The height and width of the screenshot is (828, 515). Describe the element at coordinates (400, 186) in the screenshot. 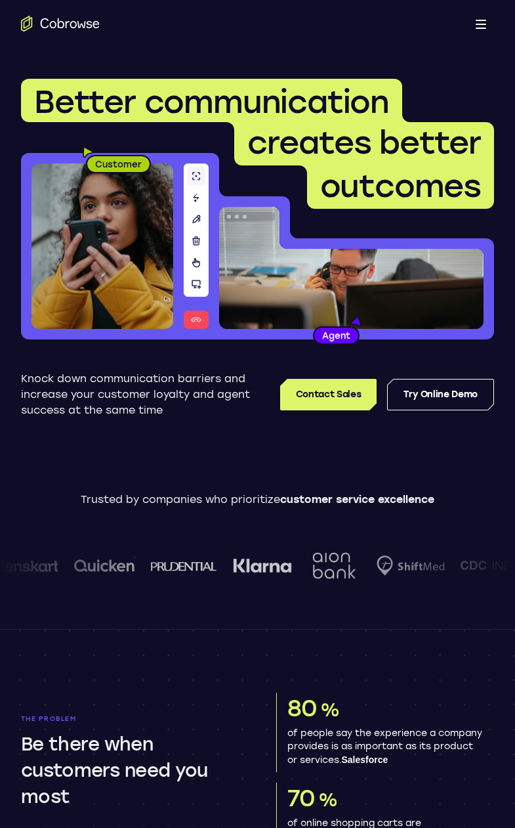

I see `span: outcomes` at that location.